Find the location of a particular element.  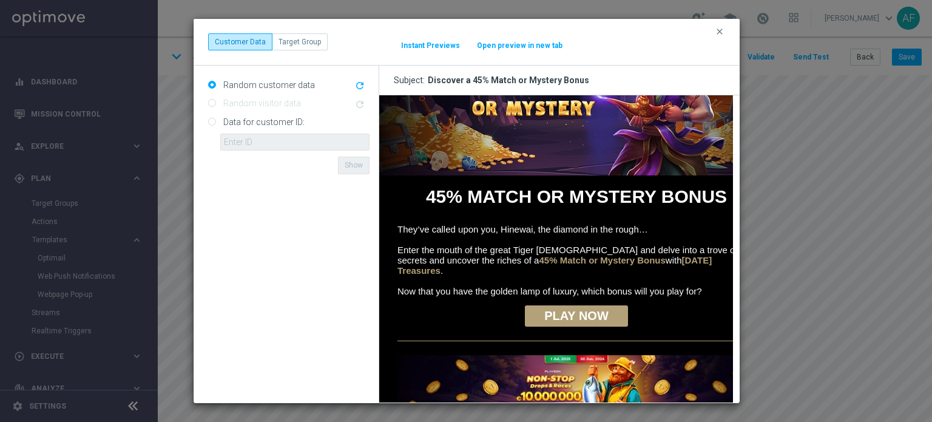

label: Data for customer ID: is located at coordinates (262, 122).